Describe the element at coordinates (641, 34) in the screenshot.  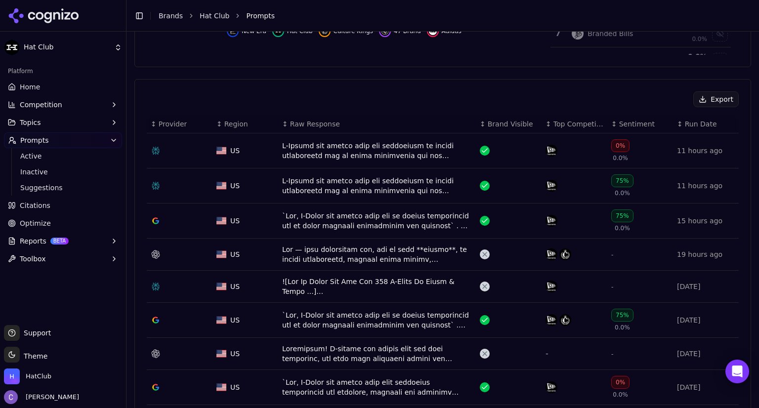
I see `tr: 7branded billsBranded Bills0.0%0.0%Show branded bills data` at that location.